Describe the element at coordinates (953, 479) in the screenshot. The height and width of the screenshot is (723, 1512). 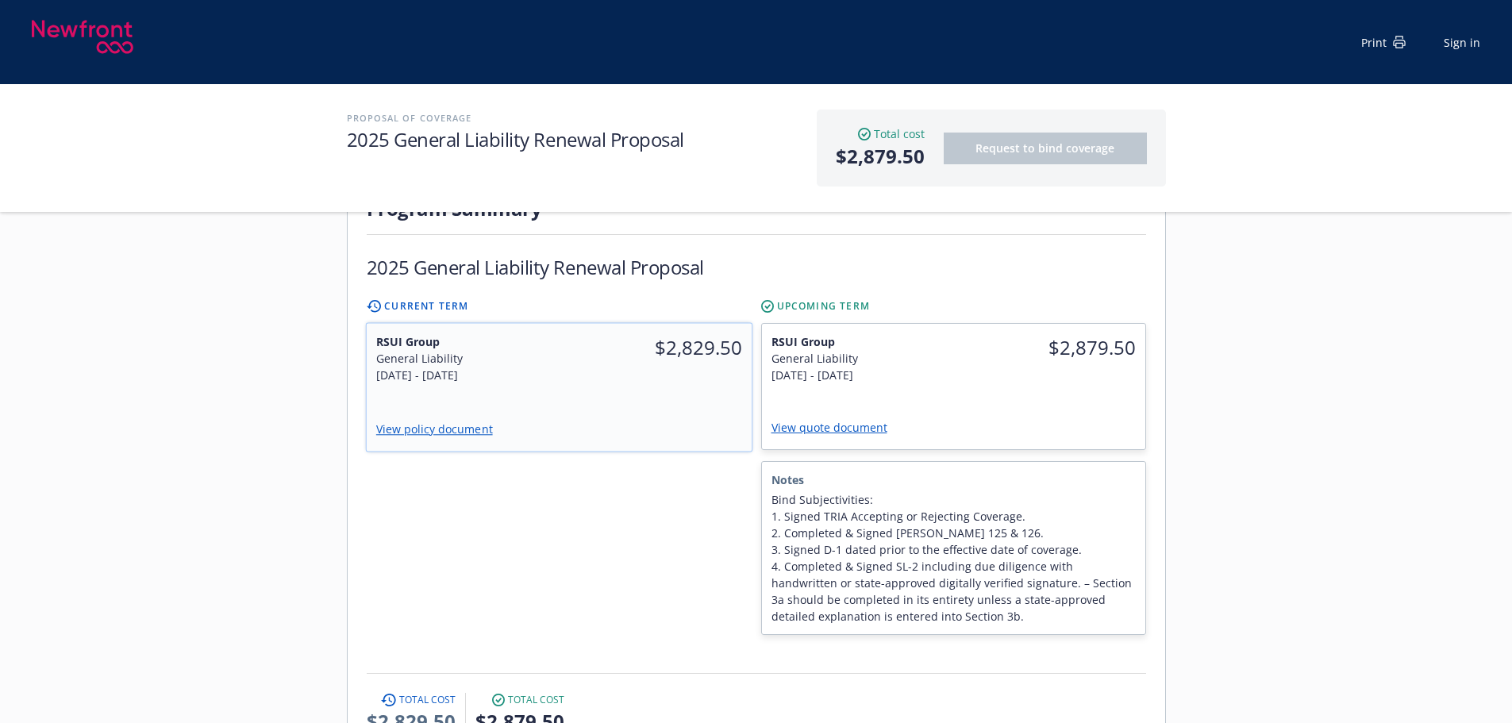
I see `span: Notes` at that location.